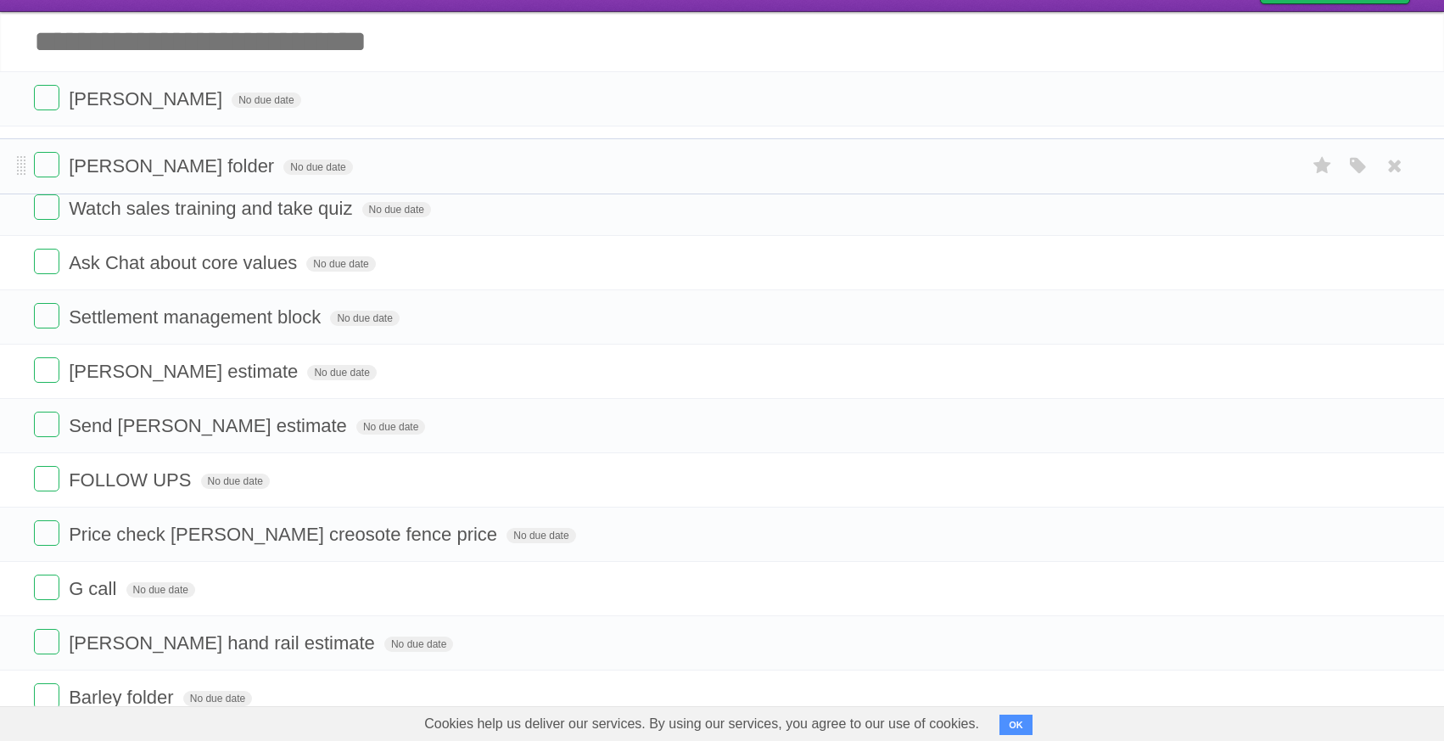 Image resolution: width=1444 pixels, height=741 pixels. What do you see at coordinates (185, 262) in the screenshot?
I see `span: Ask Chat about core values` at bounding box center [185, 262].